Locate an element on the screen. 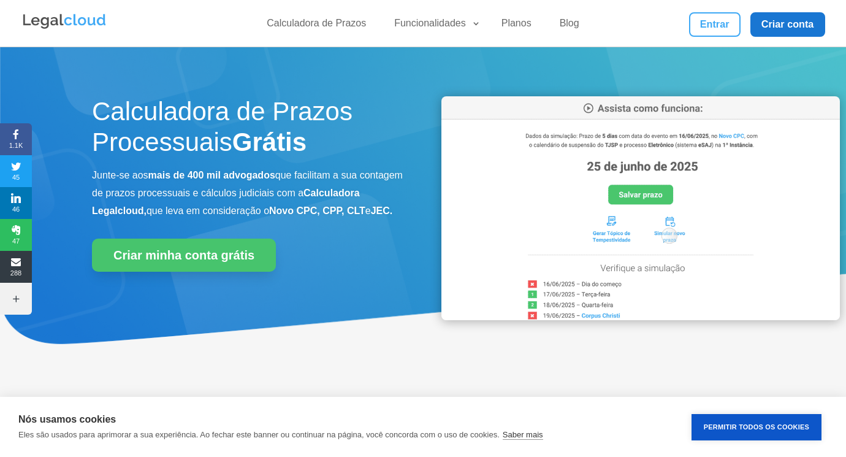 The width and height of the screenshot is (846, 457). a: Criar conta is located at coordinates (788, 25).